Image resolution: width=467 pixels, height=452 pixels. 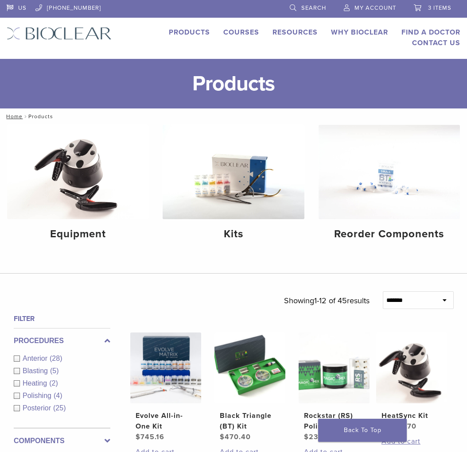 I want to click on a: Home, so click(x=13, y=116).